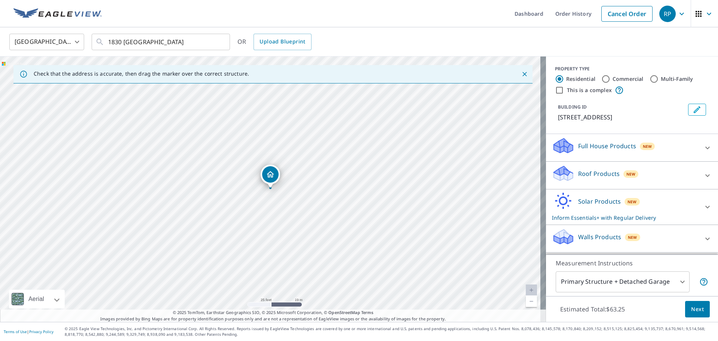 Image resolution: width=718 pixels, height=341 pixels. I want to click on p: Inform Essentials+ with Regular Delivery, so click(626, 217).